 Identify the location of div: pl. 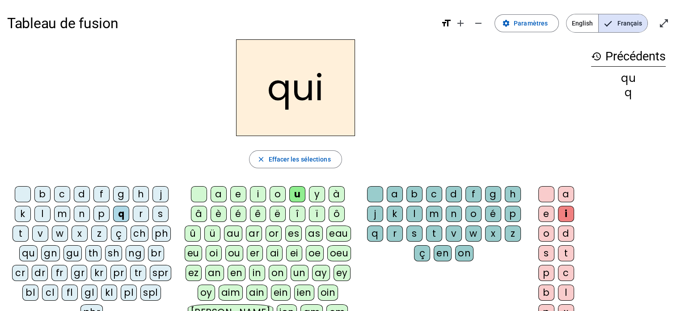
(129, 292).